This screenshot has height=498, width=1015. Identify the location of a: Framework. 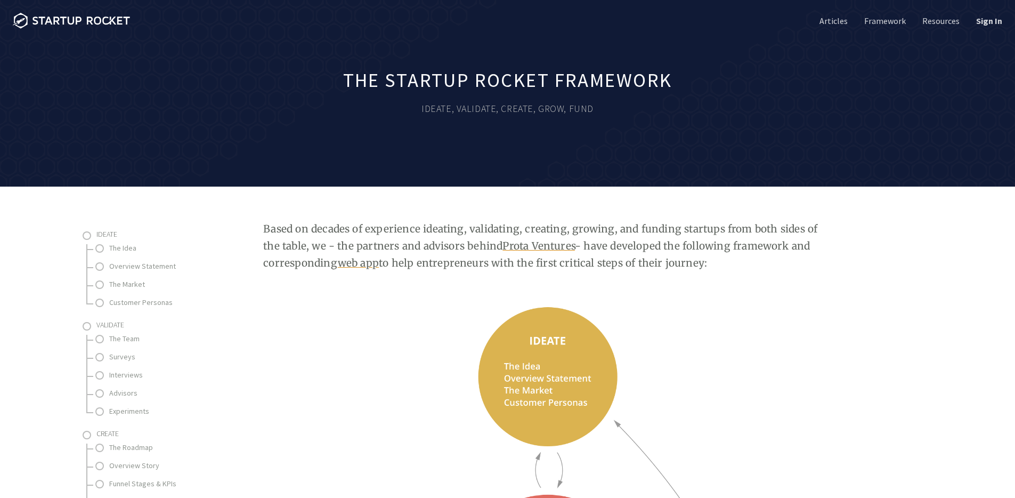
(884, 21).